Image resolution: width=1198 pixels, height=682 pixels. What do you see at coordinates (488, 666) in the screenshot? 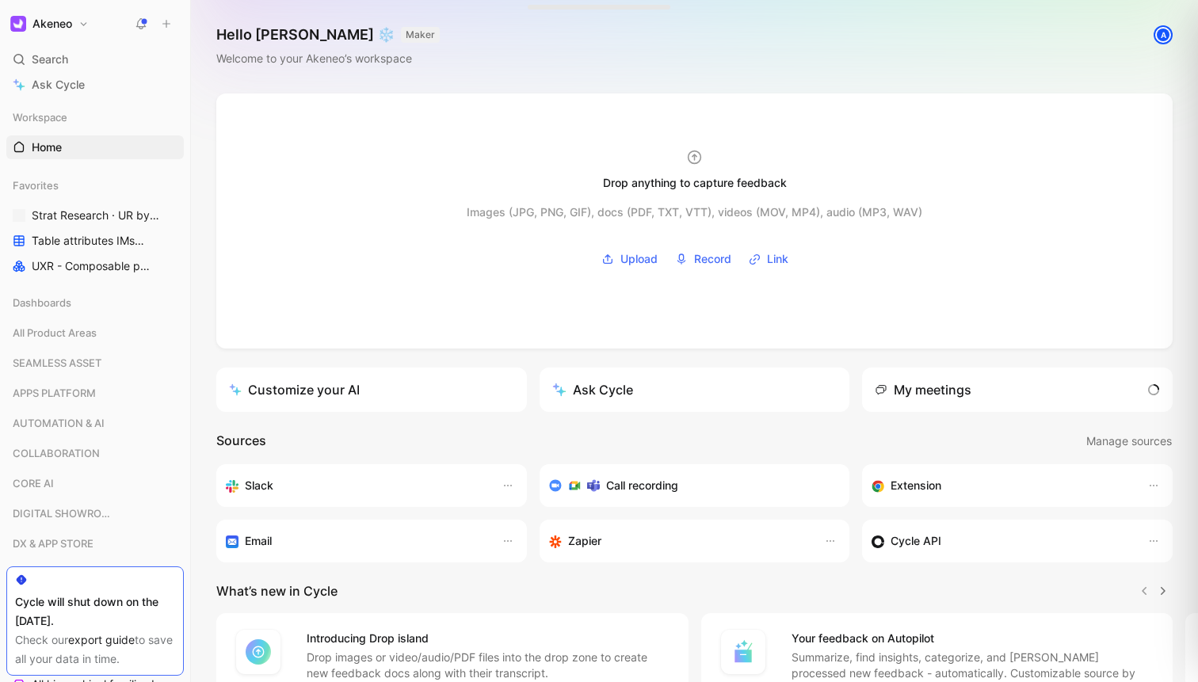
I see `p: Drop images or video/audio/PDF files into the drop zone to create new feedback docs along with th...` at bounding box center [488, 666].